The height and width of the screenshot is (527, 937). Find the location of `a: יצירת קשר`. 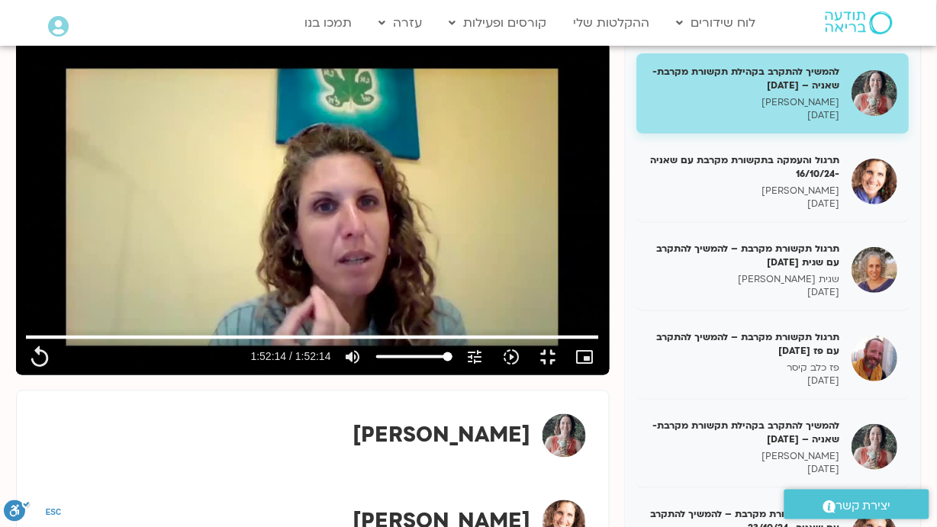

a: יצירת קשר is located at coordinates (857, 504).